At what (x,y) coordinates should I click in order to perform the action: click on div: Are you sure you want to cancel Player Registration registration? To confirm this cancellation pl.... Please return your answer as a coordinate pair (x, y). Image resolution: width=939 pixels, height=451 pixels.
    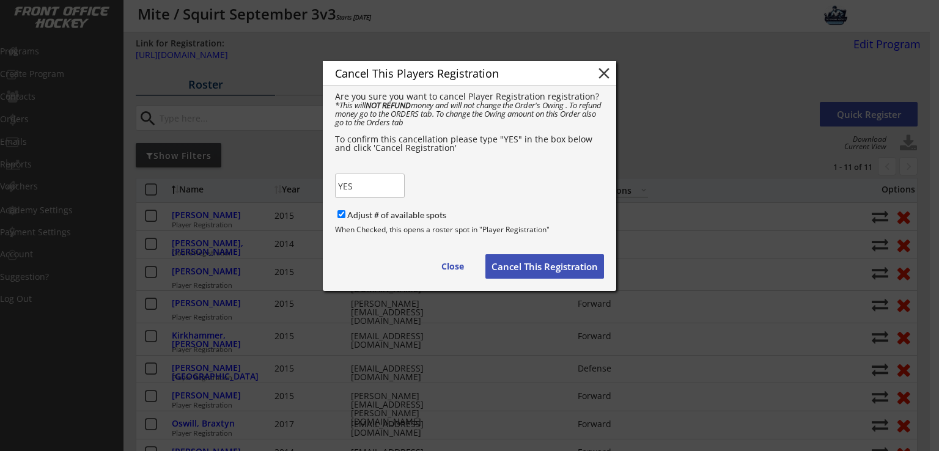
    Looking at the image, I should click on (470, 122).